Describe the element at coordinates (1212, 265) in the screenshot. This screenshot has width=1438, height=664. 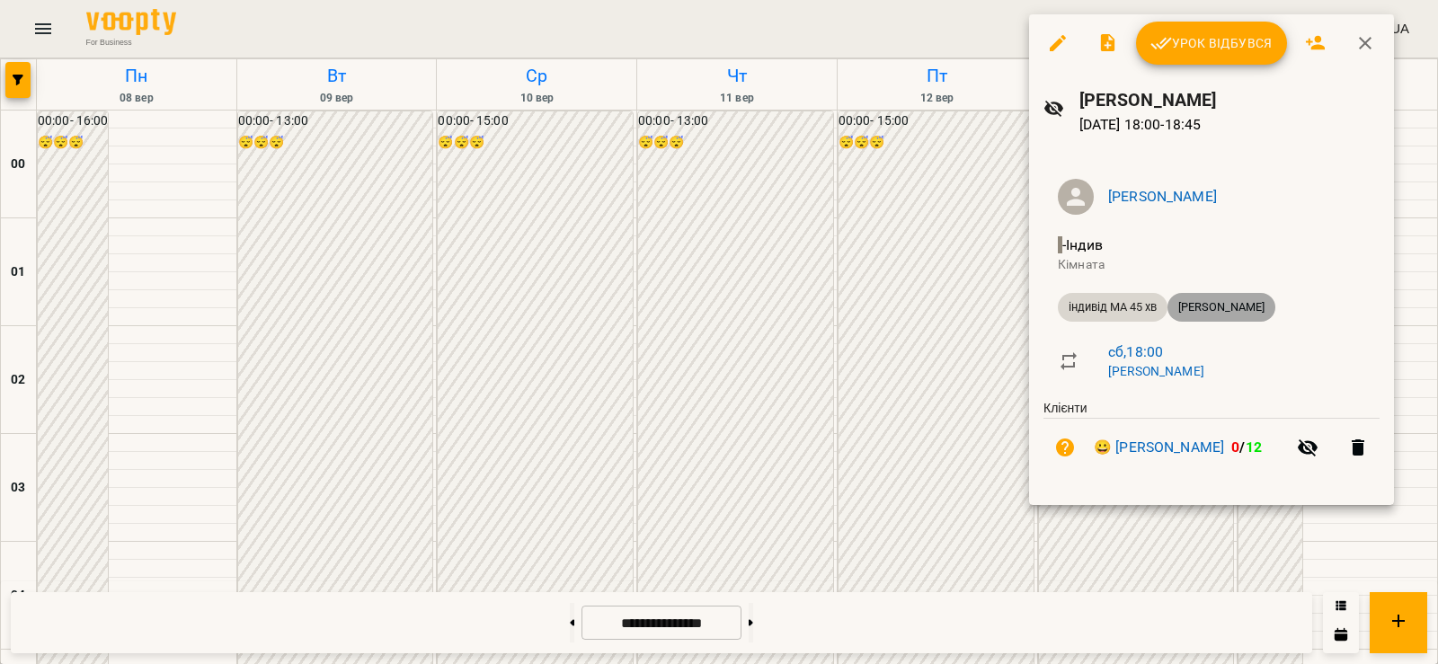
I see `p: Кімната` at that location.